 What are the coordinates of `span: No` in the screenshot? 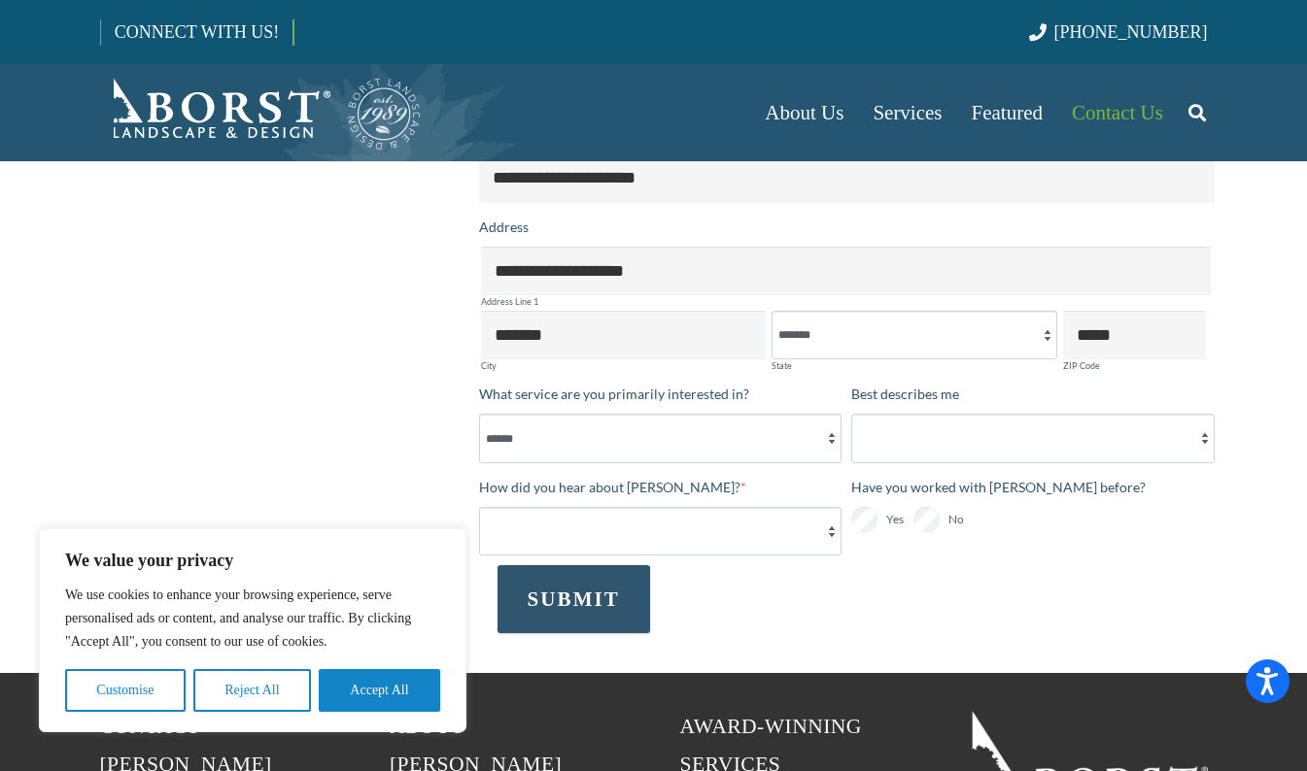 It's located at (956, 520).